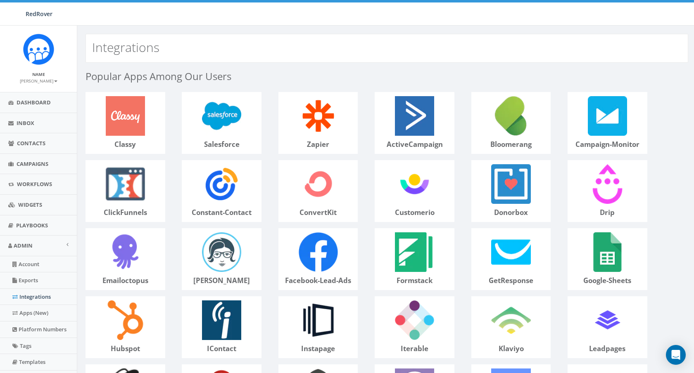 The width and height of the screenshot is (694, 373). Describe the element at coordinates (607, 281) in the screenshot. I see `p: google-sheets` at that location.